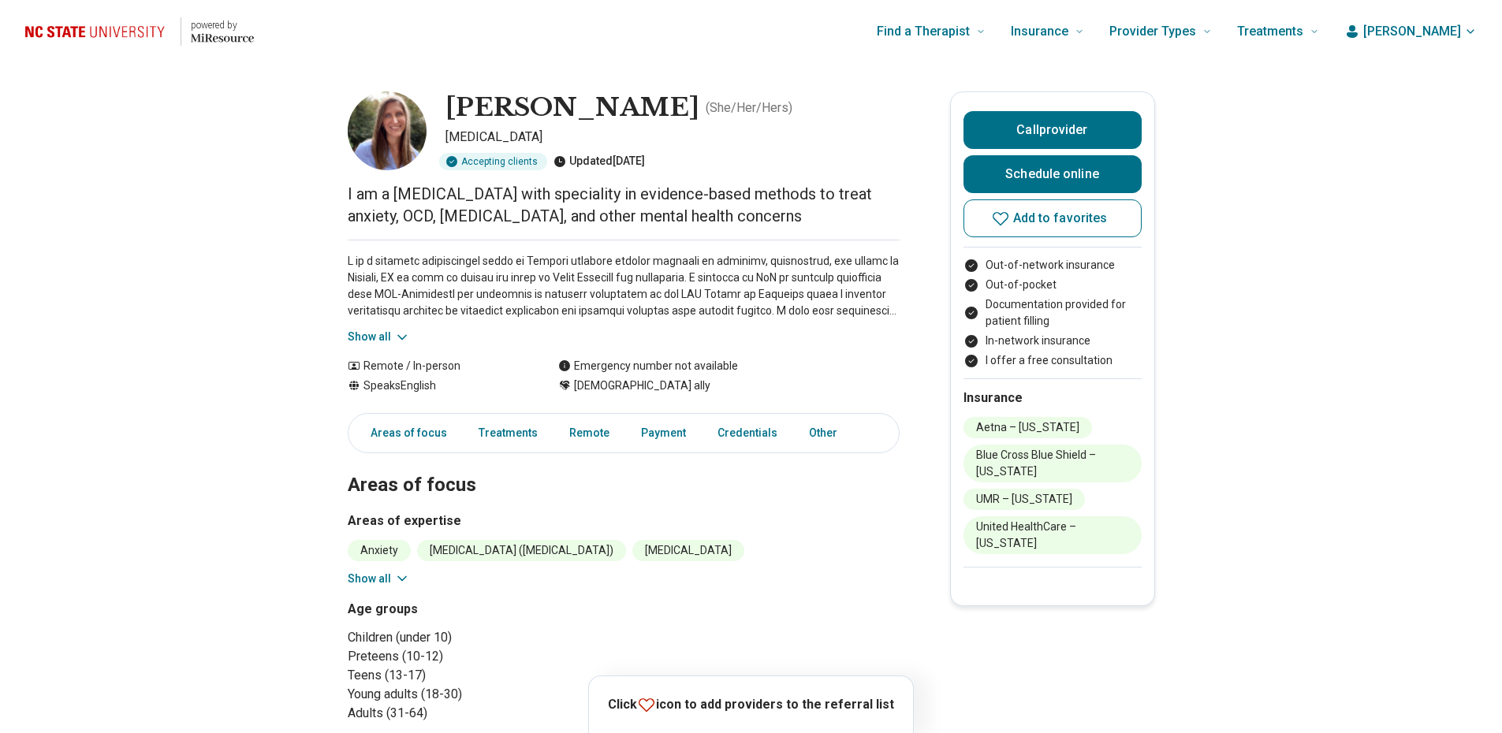 The height and width of the screenshot is (733, 1502). I want to click on a: Home page, so click(140, 32).